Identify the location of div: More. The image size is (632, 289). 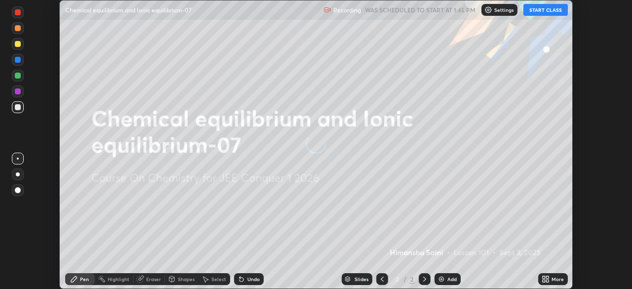
(557, 279).